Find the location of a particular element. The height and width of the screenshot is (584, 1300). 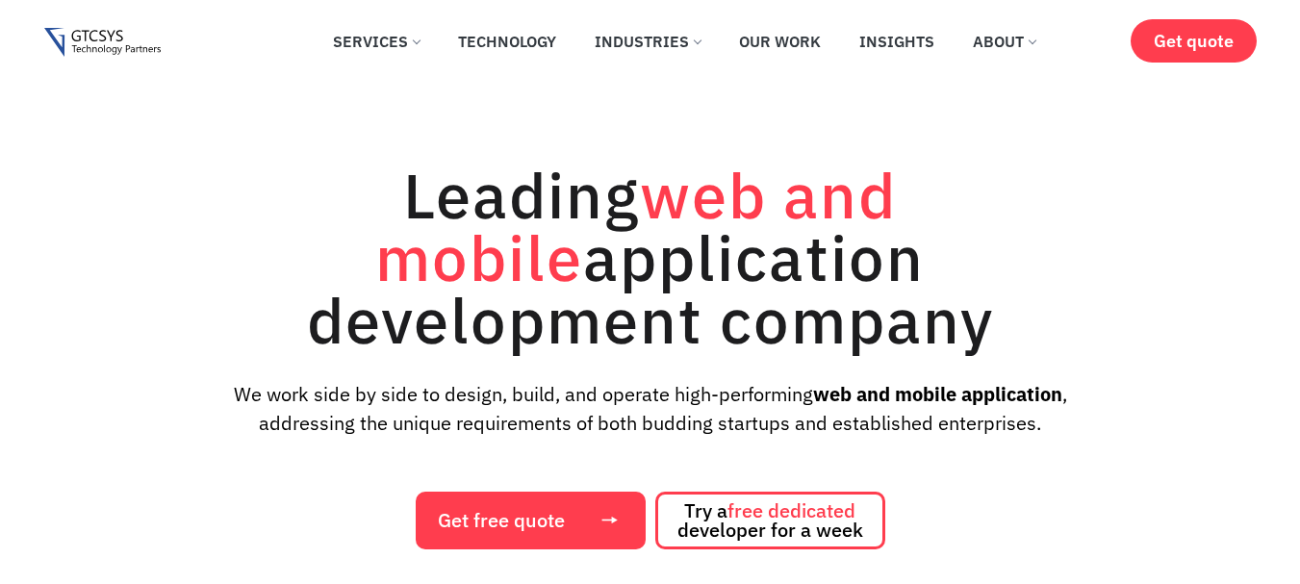

a: Services is located at coordinates (376, 41).